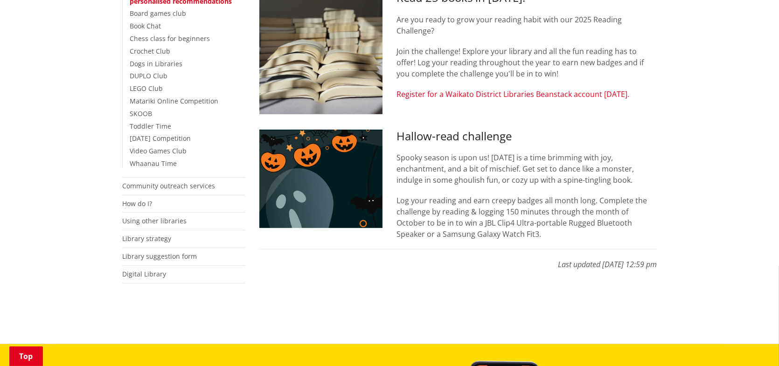  What do you see at coordinates (160, 256) in the screenshot?
I see `a: Library suggestion form` at bounding box center [160, 256].